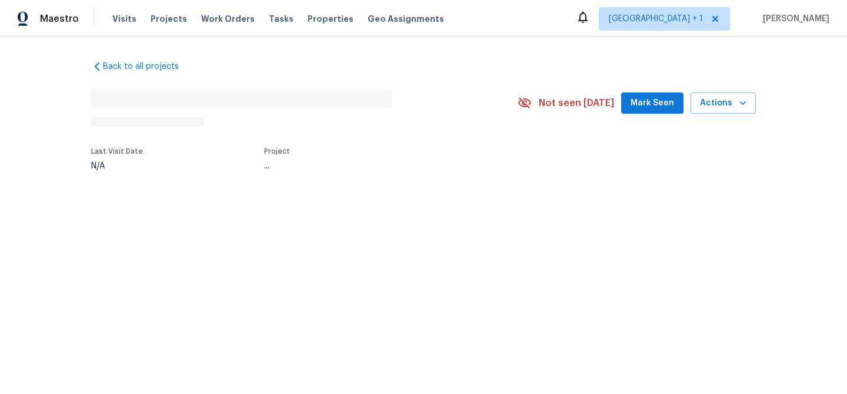 The width and height of the screenshot is (847, 394). What do you see at coordinates (148, 66) in the screenshot?
I see `a: Back to all projects` at bounding box center [148, 66].